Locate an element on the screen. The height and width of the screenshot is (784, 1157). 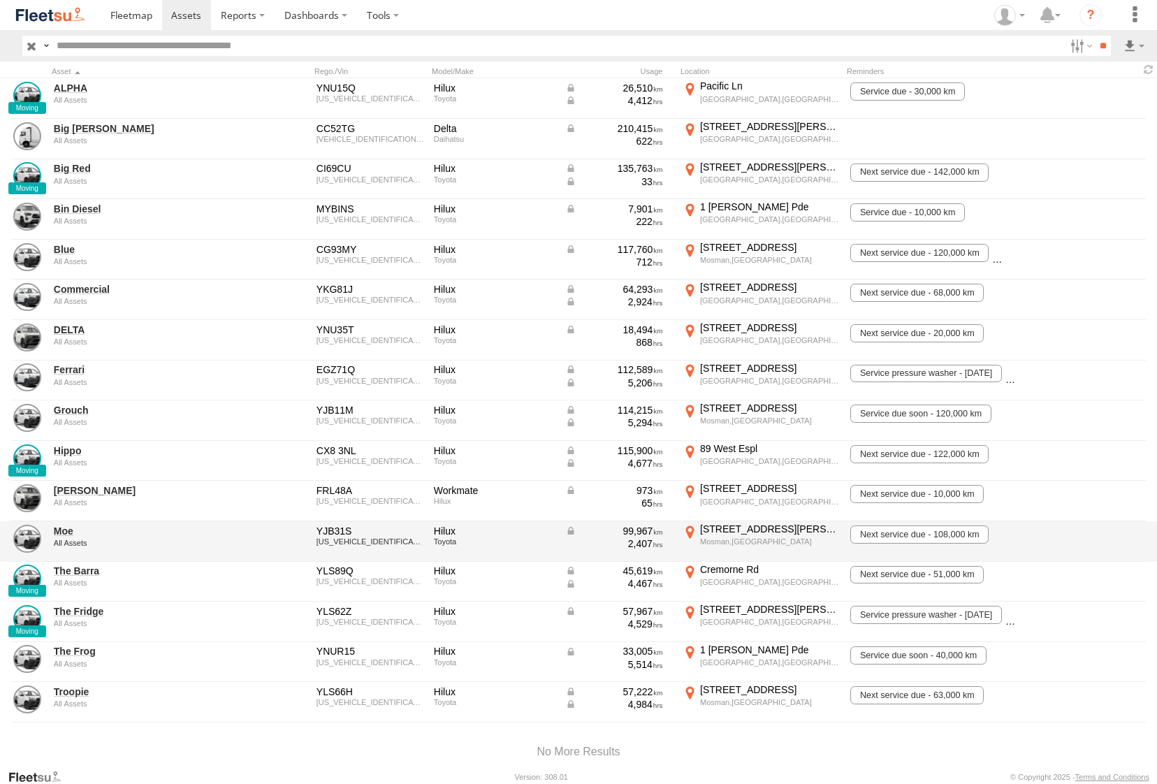
div: Pacific Ln is located at coordinates (769, 86).